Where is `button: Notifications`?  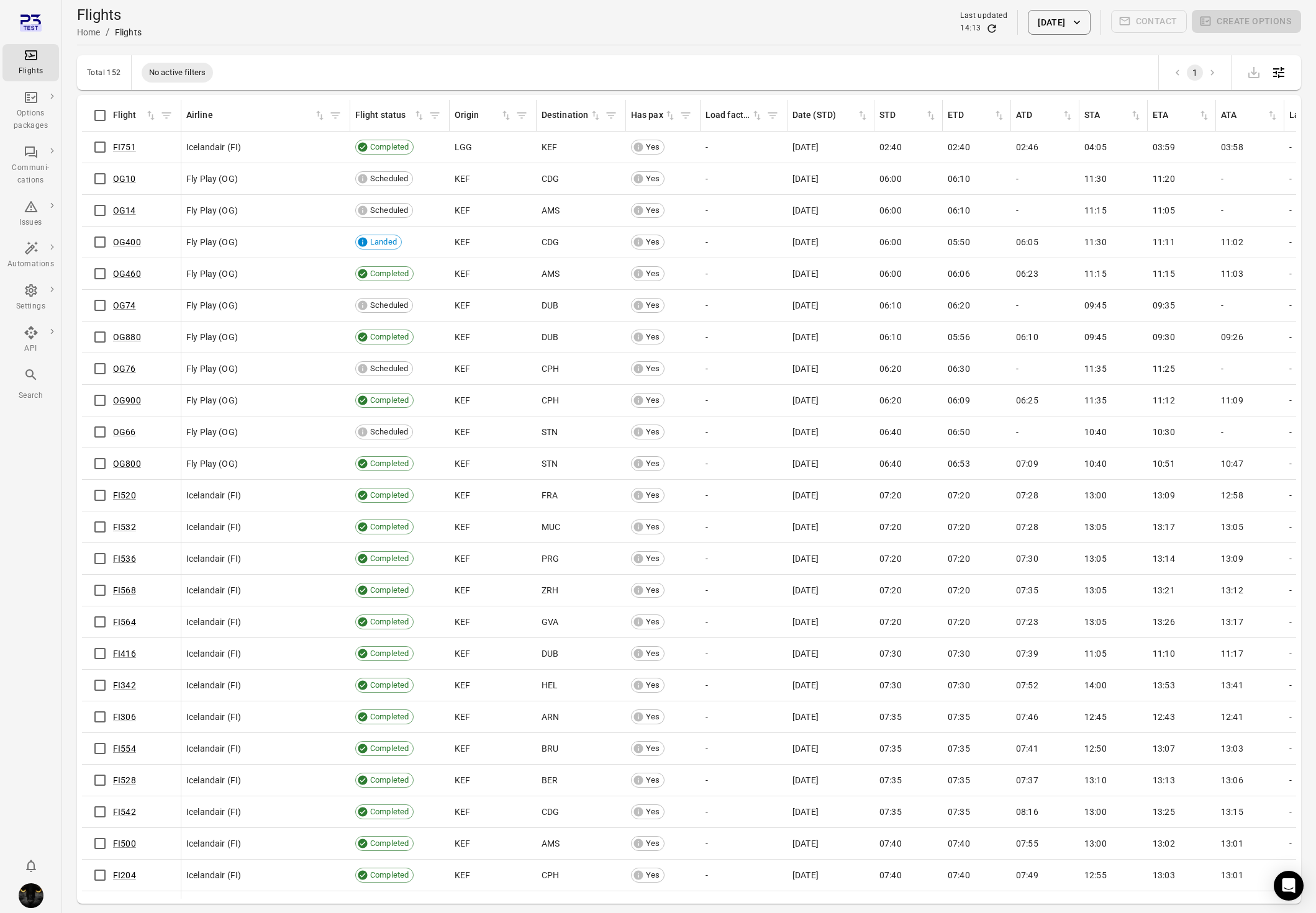 button: Notifications is located at coordinates (31, 866).